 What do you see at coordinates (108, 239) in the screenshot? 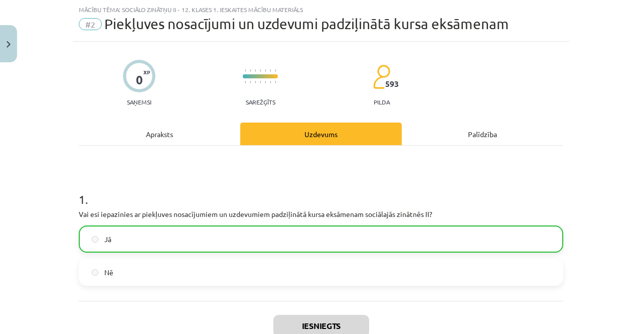
I see `span: Jā` at bounding box center [108, 239].